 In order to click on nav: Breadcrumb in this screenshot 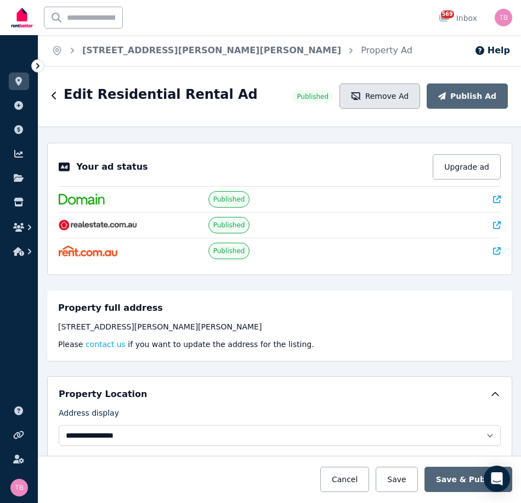, I will do `click(232, 50)`.